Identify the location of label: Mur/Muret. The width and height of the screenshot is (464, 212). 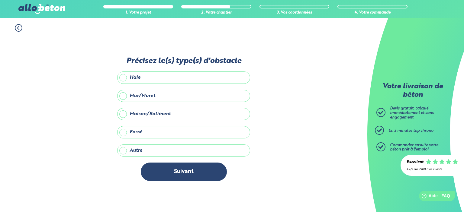
(184, 96).